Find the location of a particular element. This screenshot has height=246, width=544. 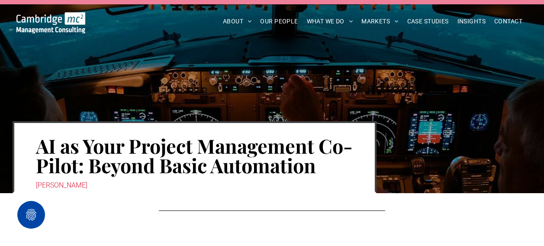

a: WHAT WE DO is located at coordinates (330, 21).